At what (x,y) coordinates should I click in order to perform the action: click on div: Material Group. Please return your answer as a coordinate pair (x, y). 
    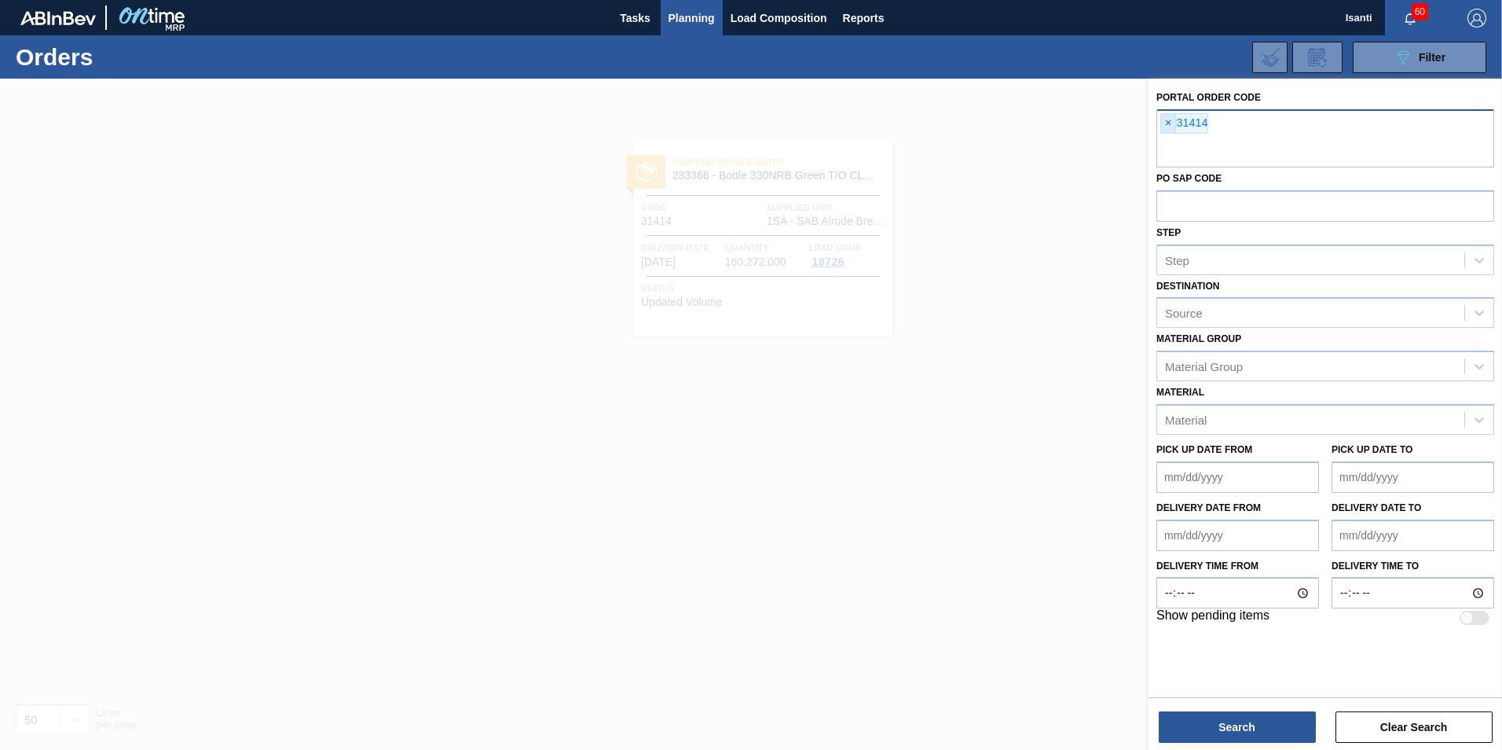
    Looking at the image, I should click on (1204, 366).